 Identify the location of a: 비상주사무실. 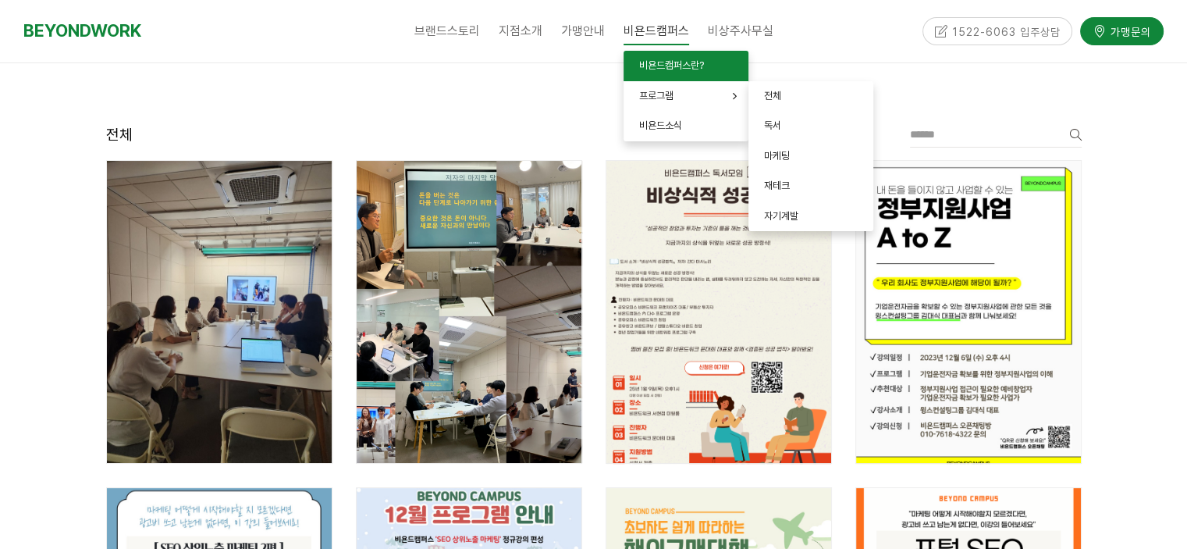
(741, 31).